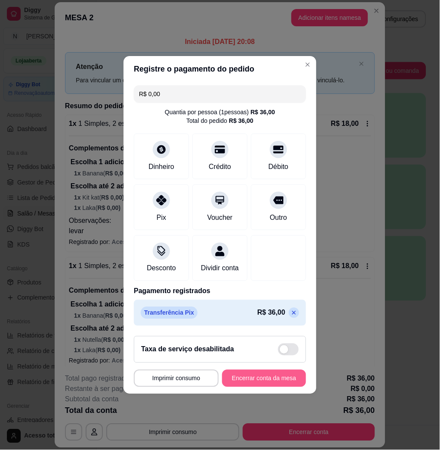  What do you see at coordinates (169, 313) in the screenshot?
I see `p: Transferência Pix` at bounding box center [169, 313].